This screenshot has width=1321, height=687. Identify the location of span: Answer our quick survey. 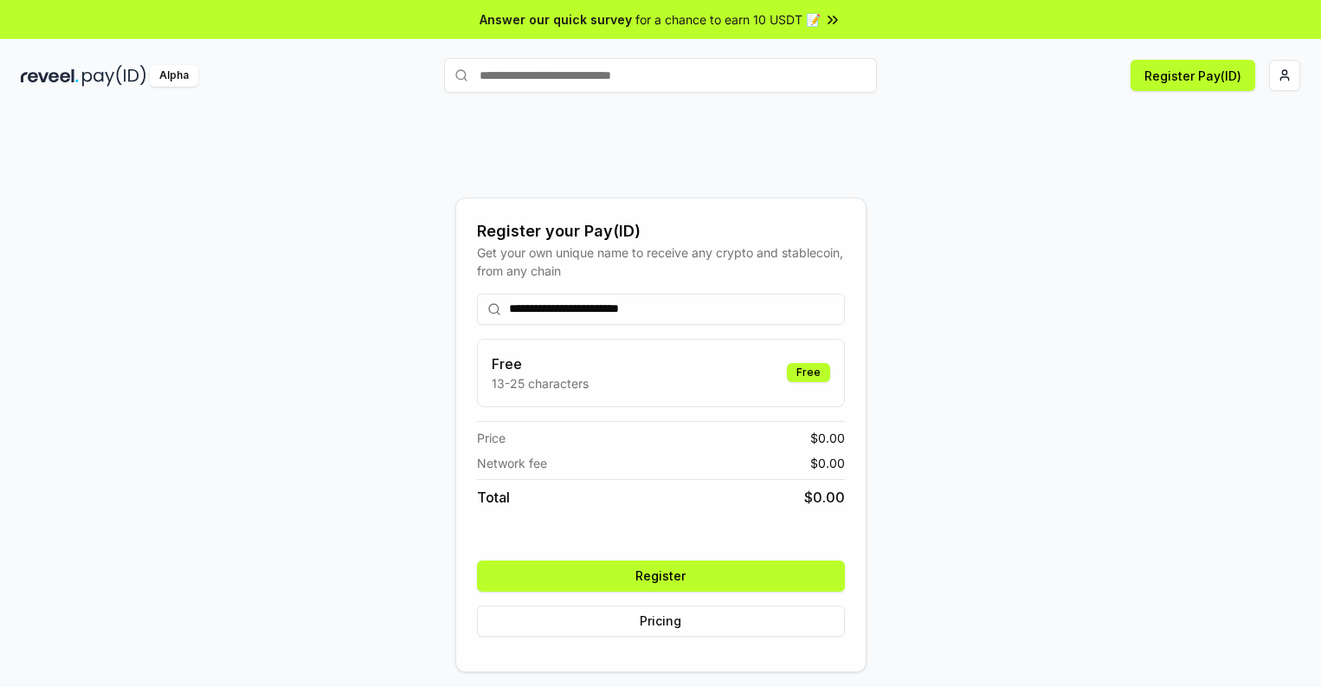
(556, 19).